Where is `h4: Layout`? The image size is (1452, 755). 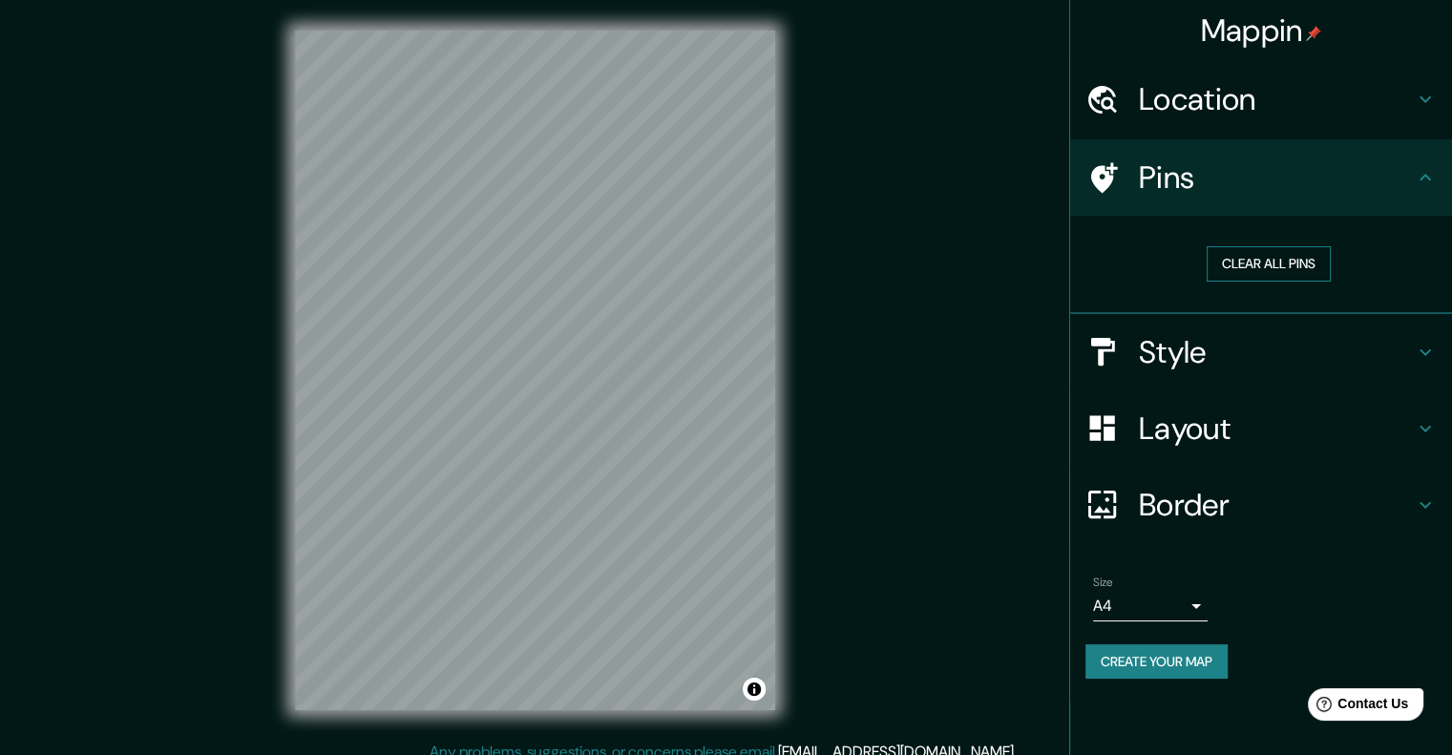
h4: Layout is located at coordinates (1276, 429).